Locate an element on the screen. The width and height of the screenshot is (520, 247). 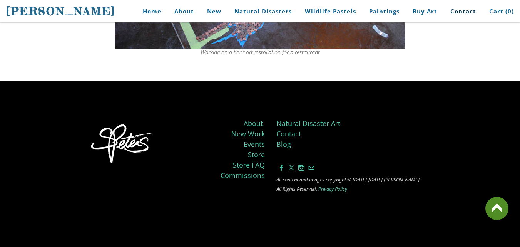
a: Home is located at coordinates (149, 11).